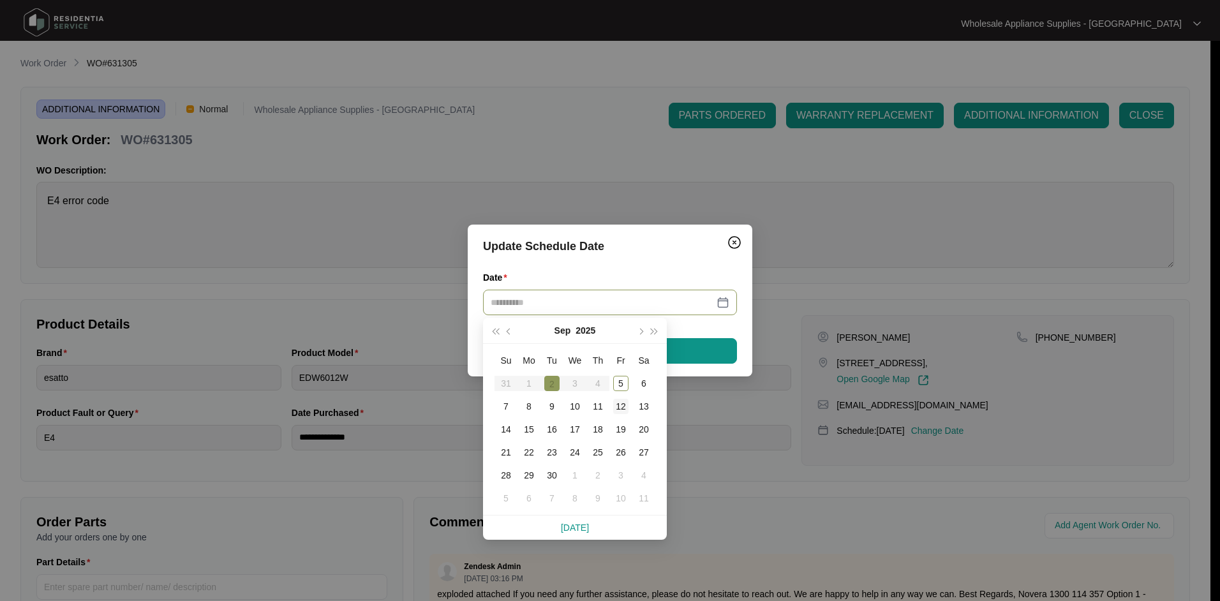 The image size is (1220, 601). What do you see at coordinates (585, 330) in the screenshot?
I see `button: 2025` at bounding box center [585, 330].